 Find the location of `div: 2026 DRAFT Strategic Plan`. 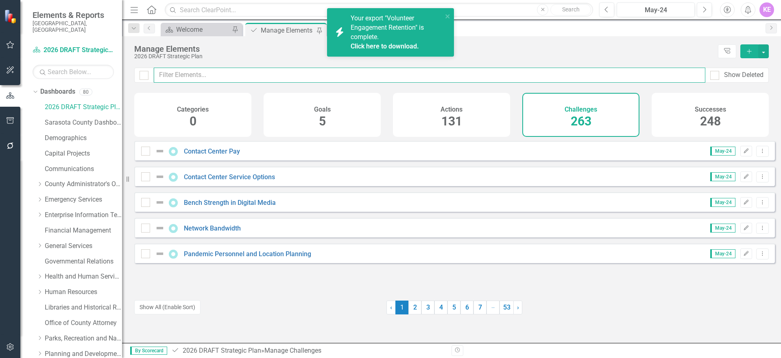

div: 2026 DRAFT Strategic Plan is located at coordinates (424, 56).